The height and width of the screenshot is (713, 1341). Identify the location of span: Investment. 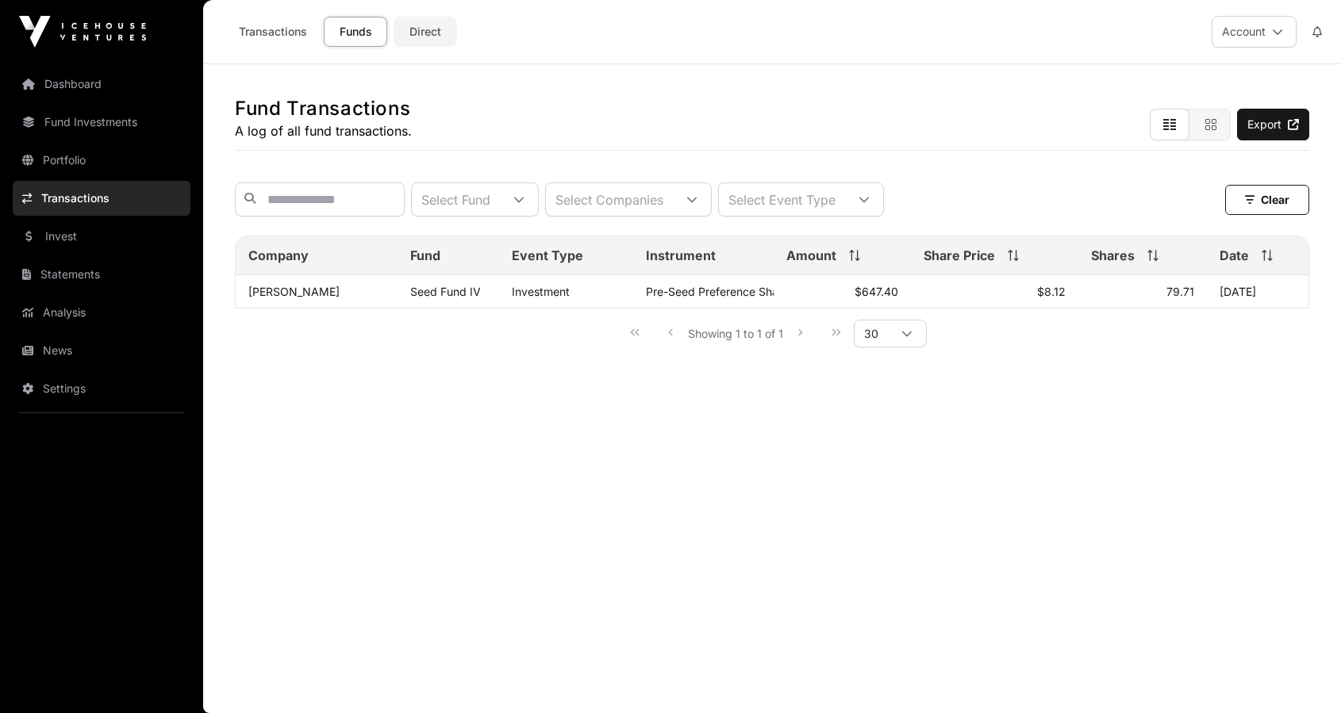
(540, 291).